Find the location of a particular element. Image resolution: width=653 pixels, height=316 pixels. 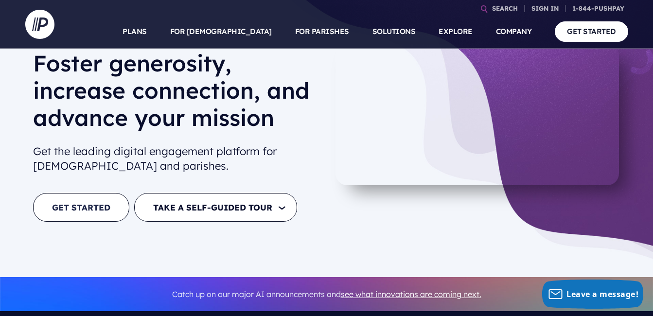

h1: Foster generosity, increase connection, and advance your mission is located at coordinates (176, 94).